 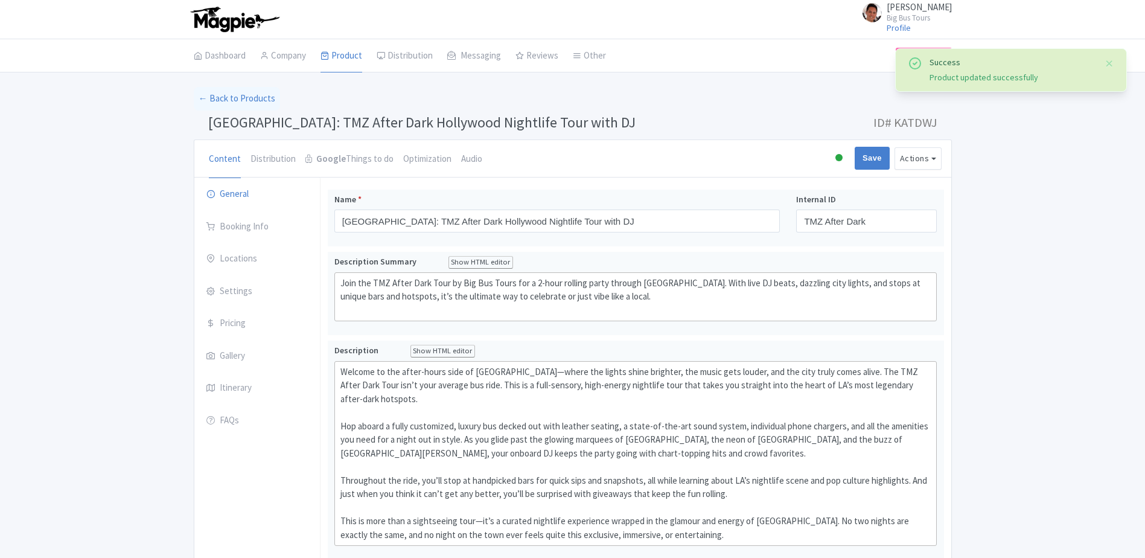 What do you see at coordinates (220, 56) in the screenshot?
I see `a: Dashboard` at bounding box center [220, 56].